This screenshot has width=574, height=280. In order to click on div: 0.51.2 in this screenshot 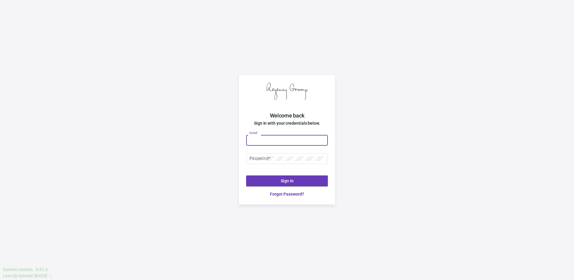, I will do `click(41, 269)`.